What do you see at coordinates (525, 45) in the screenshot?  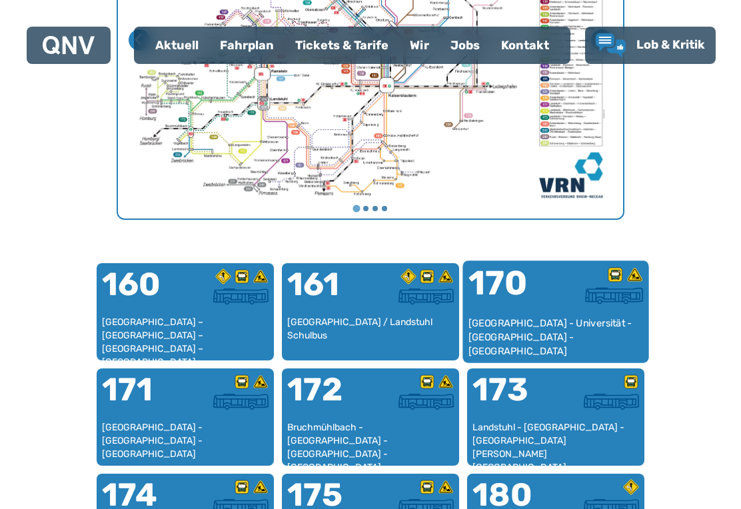 I see `a: Kontakt` at bounding box center [525, 45].